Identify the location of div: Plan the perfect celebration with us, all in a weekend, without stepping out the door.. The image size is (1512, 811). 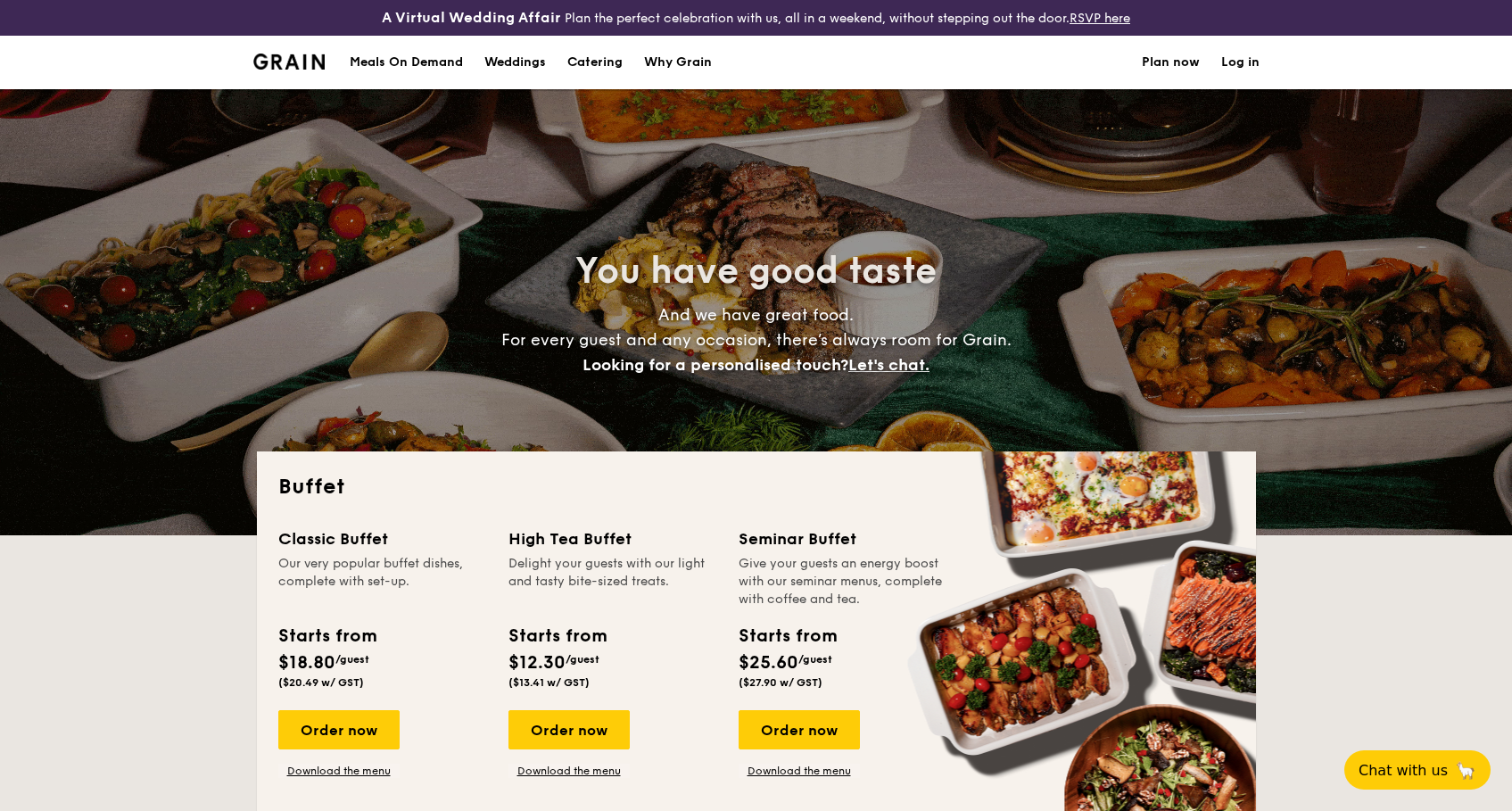
(756, 18).